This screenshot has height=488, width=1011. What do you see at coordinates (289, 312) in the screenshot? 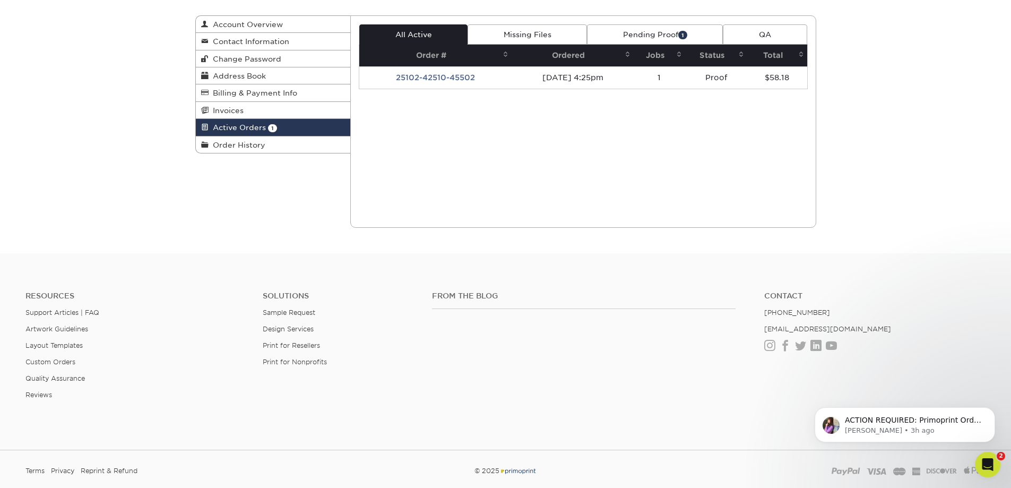
I see `a: Sample Request` at bounding box center [289, 312].